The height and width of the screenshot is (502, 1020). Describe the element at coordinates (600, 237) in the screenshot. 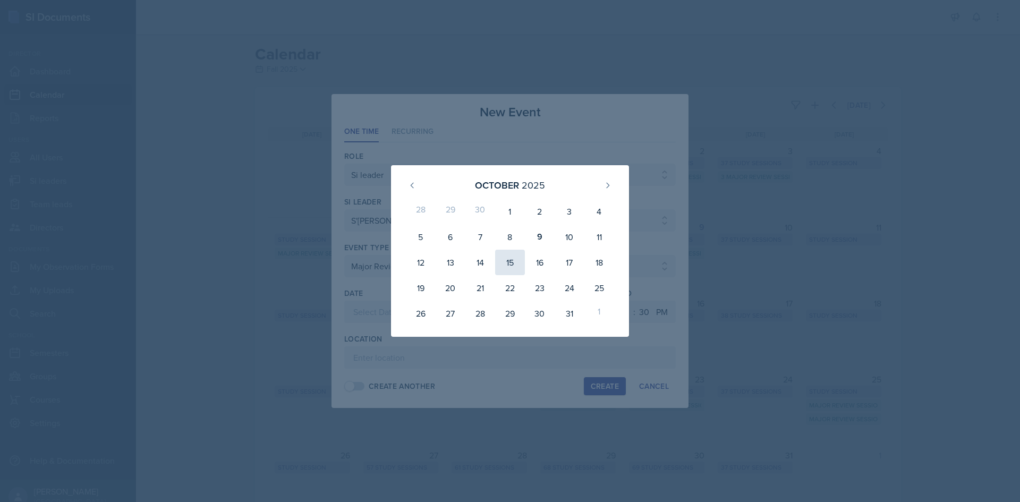

I see `div: 11` at that location.